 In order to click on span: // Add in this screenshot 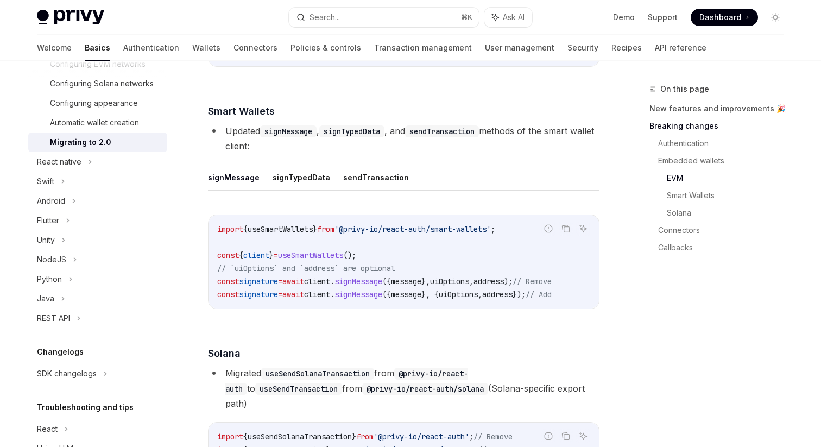, I will do `click(539, 294)`.